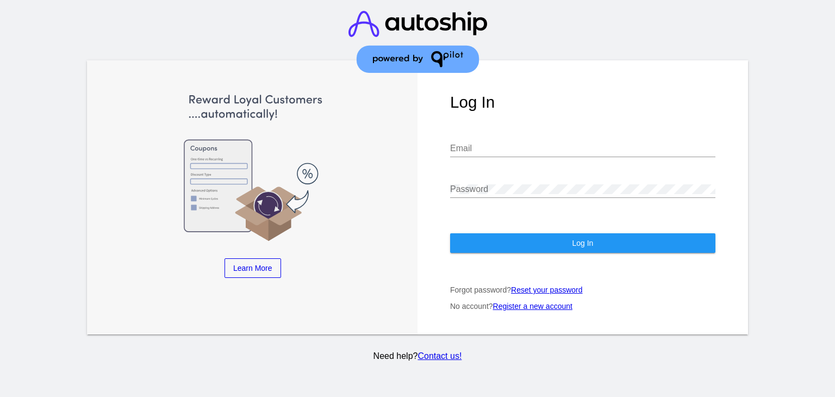  Describe the element at coordinates (583, 102) in the screenshot. I see `h1: Log In` at that location.